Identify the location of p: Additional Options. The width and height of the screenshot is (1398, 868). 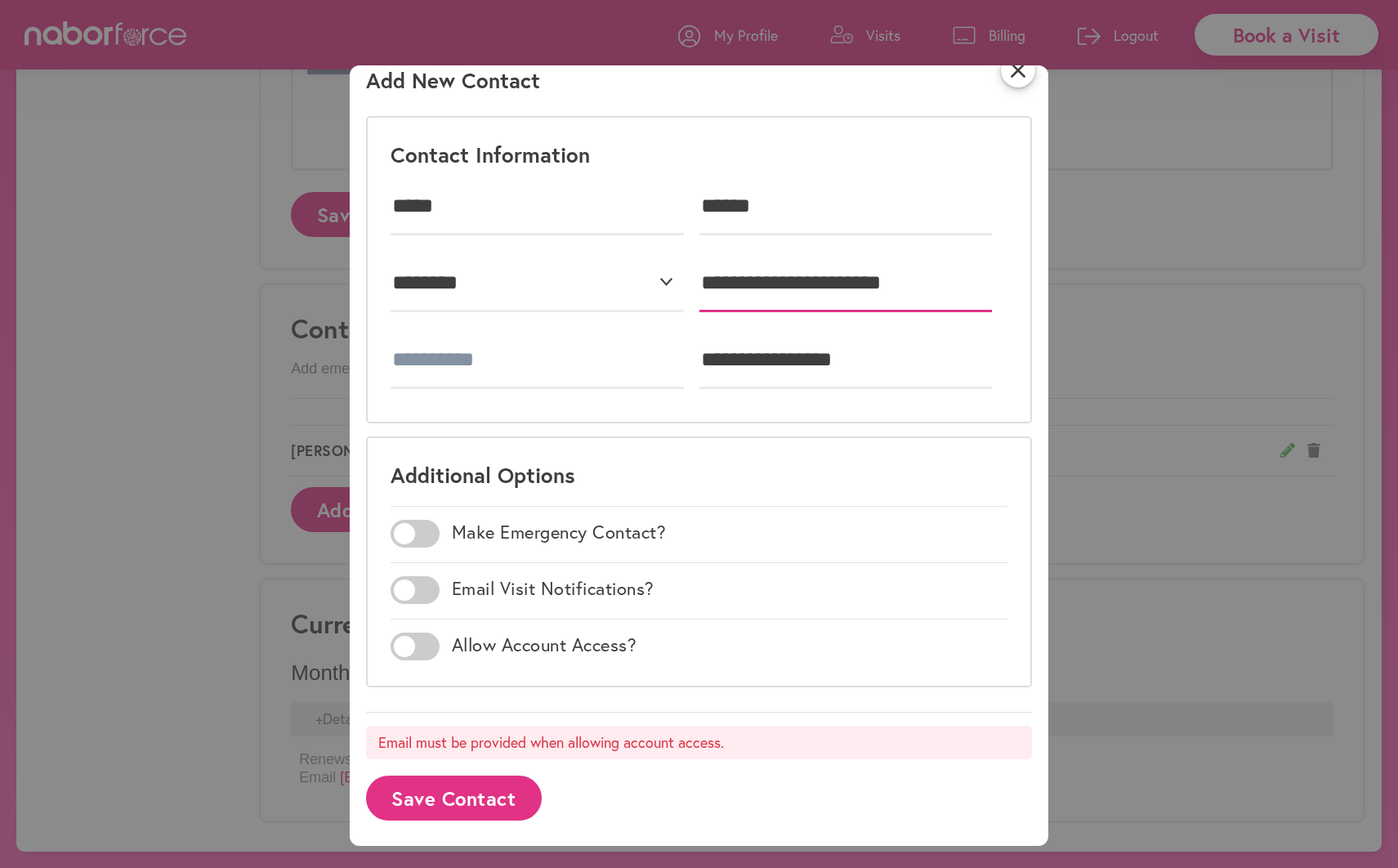
(482, 475).